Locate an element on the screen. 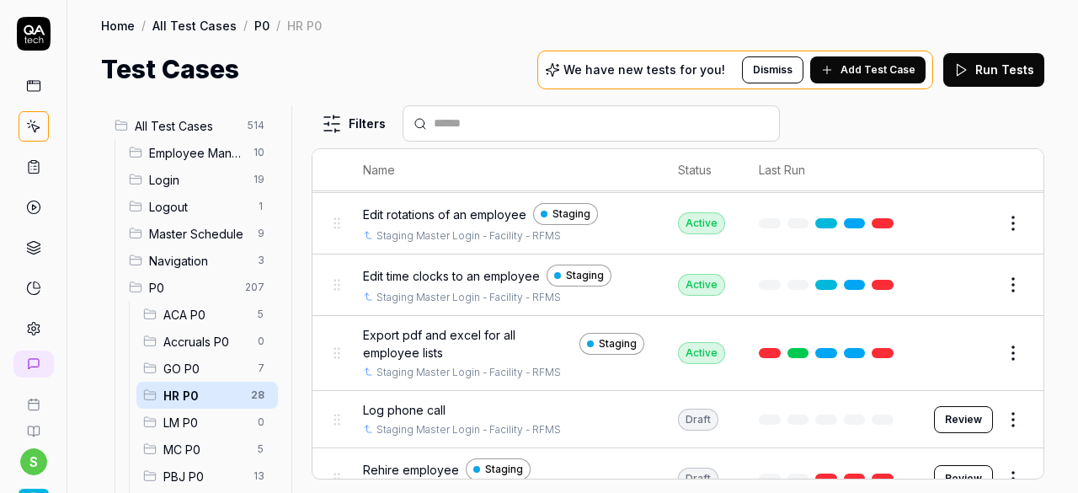  span: All Test Cases is located at coordinates (186, 126).